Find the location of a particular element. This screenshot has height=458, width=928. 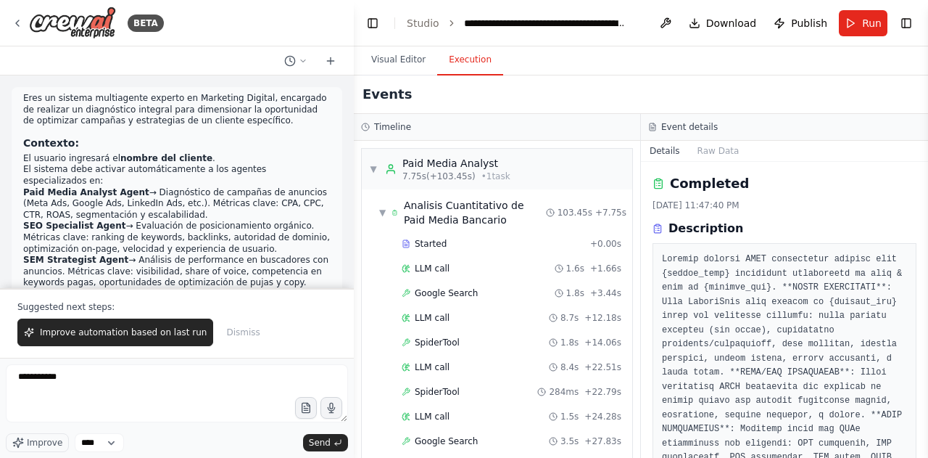

div: Paid Media Analyst is located at coordinates (456, 163).